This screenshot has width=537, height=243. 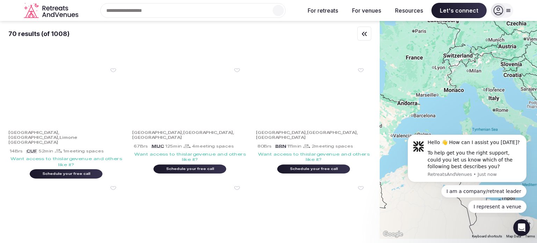 What do you see at coordinates (16, 151) in the screenshot?
I see `span: 14 Brs` at bounding box center [16, 151].